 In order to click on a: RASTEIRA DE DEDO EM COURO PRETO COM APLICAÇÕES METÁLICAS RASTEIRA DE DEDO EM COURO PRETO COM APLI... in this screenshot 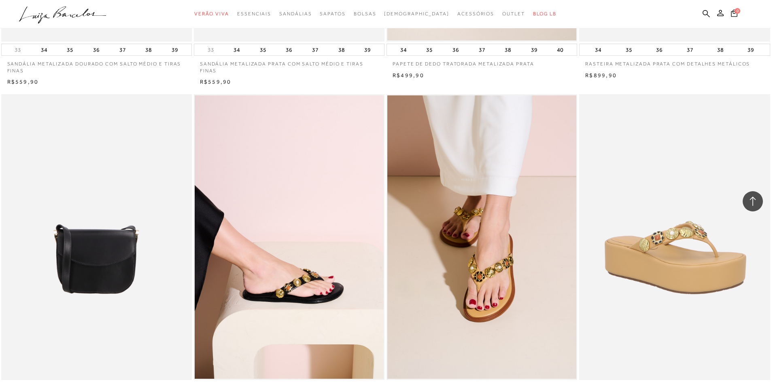, I will do `click(289, 237)`.